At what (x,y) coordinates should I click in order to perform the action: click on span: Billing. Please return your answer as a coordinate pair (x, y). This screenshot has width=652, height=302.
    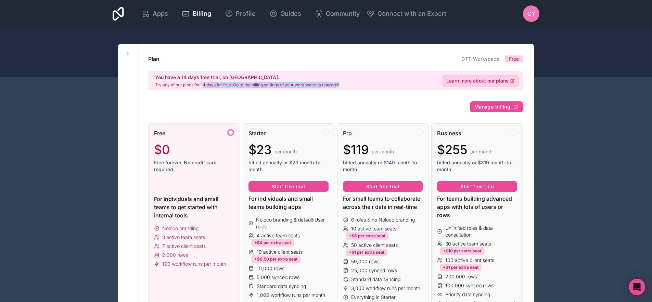
    Looking at the image, I should click on (202, 14).